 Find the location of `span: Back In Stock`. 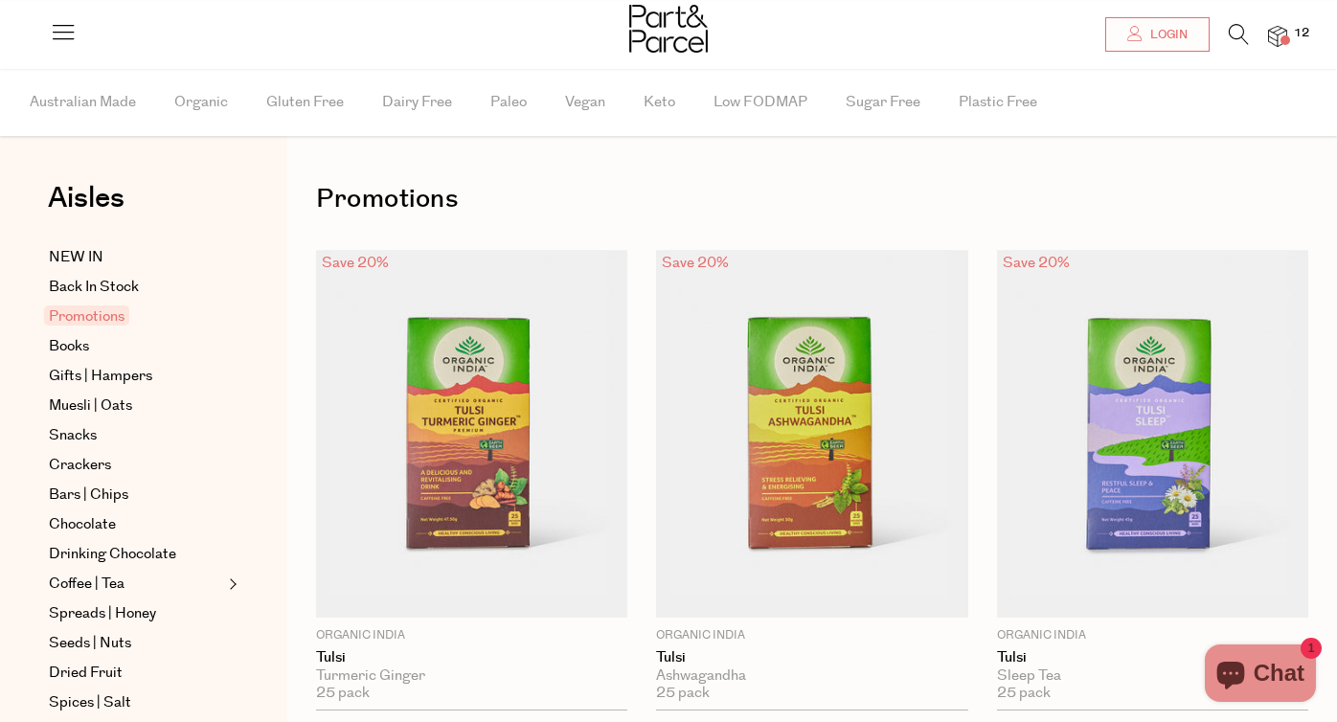

span: Back In Stock is located at coordinates (94, 287).